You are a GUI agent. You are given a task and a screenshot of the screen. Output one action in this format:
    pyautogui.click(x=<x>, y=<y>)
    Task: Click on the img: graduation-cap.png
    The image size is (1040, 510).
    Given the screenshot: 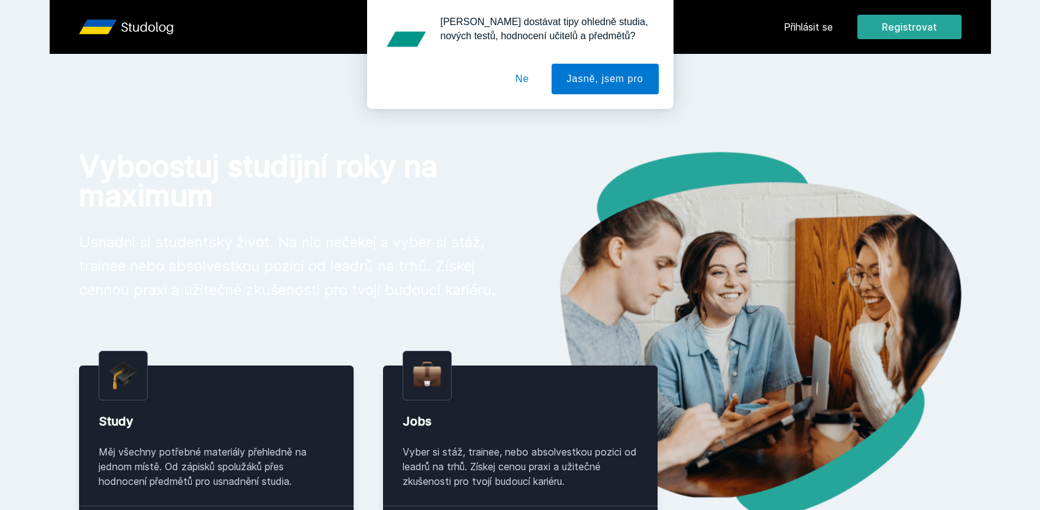 What is the action you would take?
    pyautogui.click(x=123, y=376)
    